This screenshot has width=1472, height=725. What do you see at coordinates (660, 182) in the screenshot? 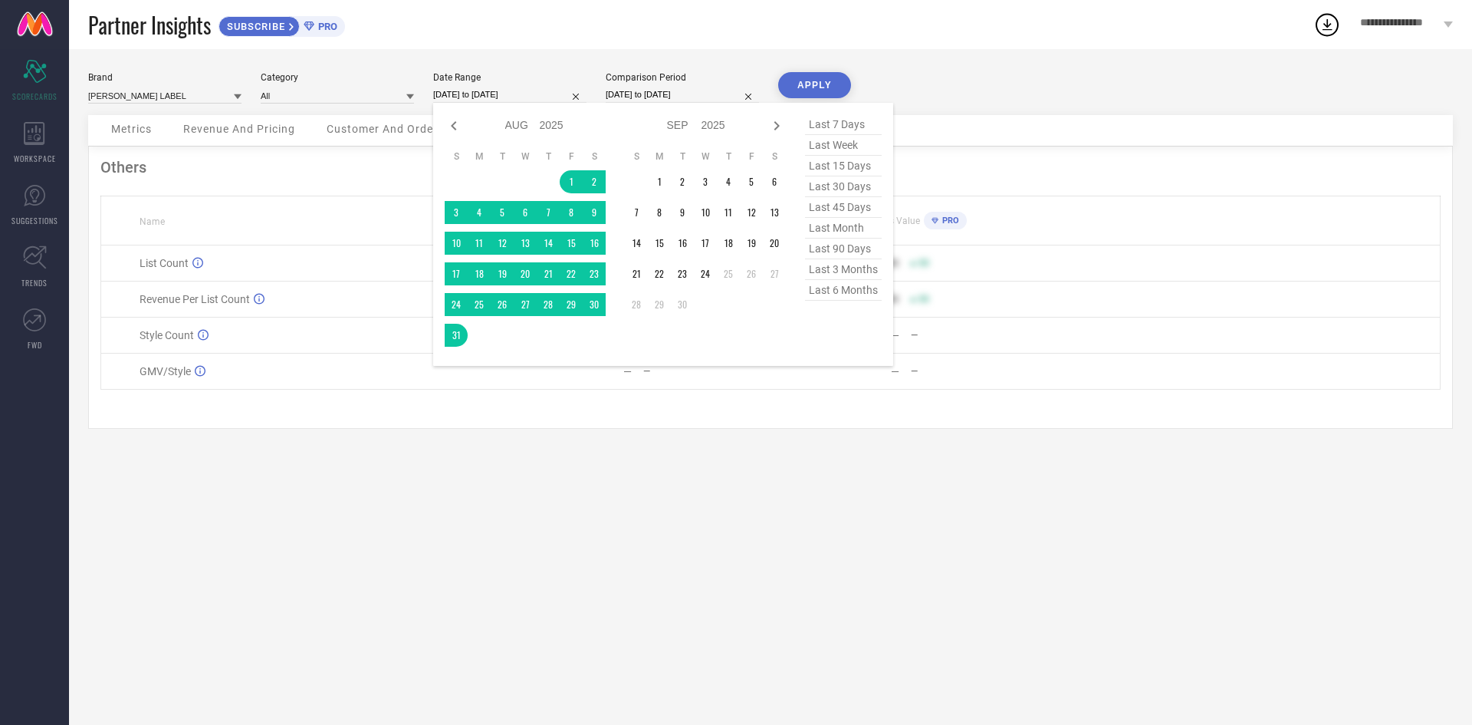
I see `td: Mon Sep 01 2025` at bounding box center [660, 182].